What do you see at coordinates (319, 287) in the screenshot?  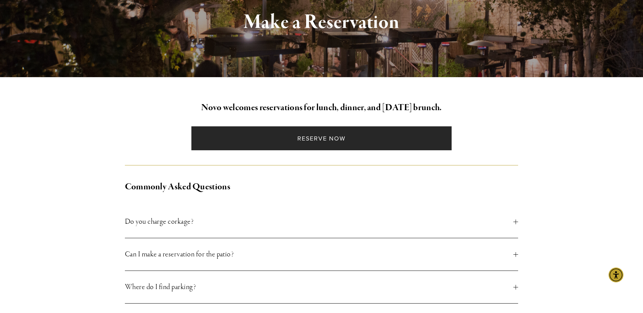 I see `span: Where do I find parking?` at bounding box center [319, 287].